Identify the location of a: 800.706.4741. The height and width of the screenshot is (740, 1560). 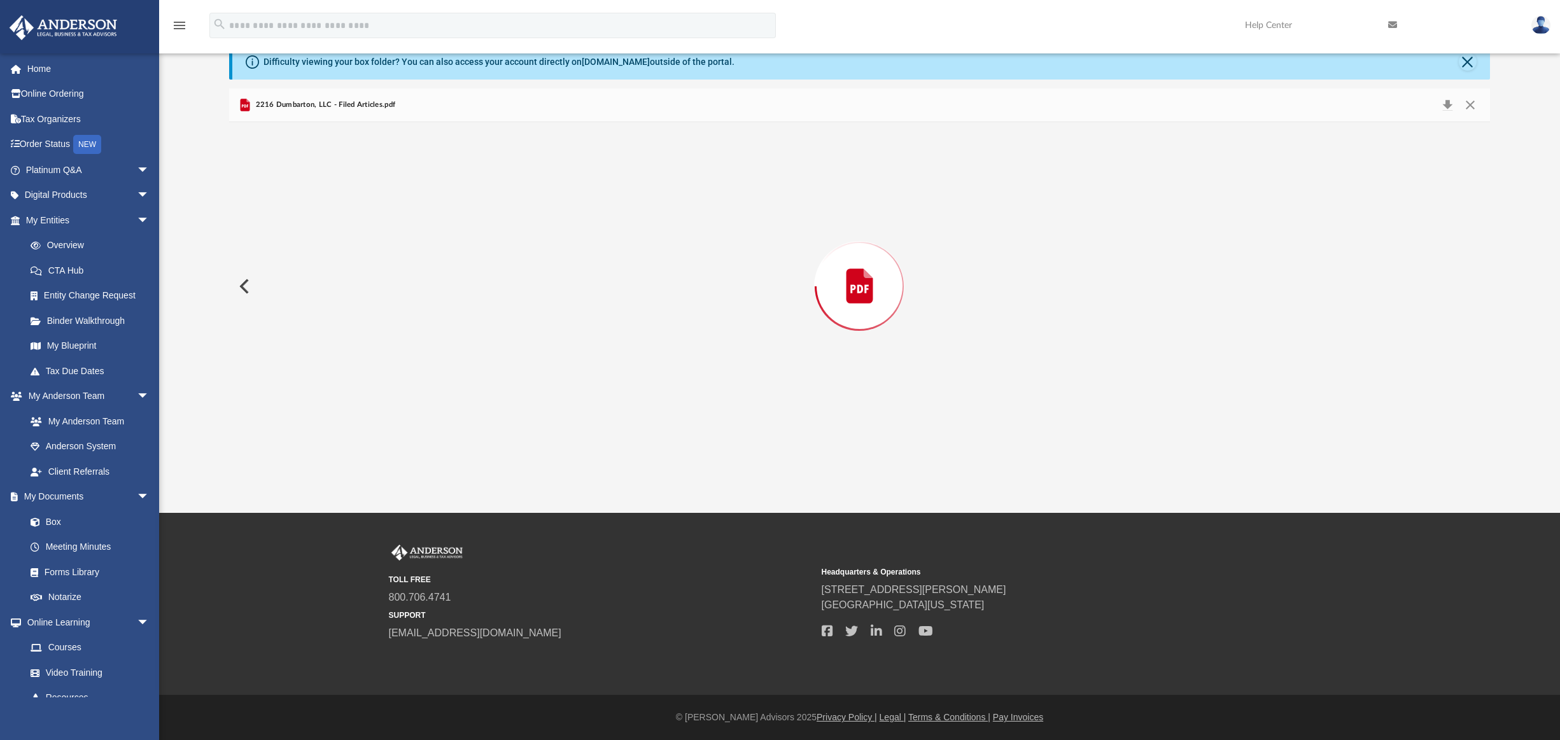
(420, 597).